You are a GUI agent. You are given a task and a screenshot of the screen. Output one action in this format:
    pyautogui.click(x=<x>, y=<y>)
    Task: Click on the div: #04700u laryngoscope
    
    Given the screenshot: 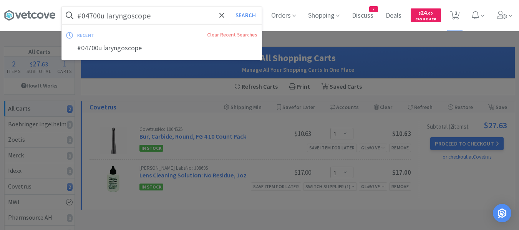 What is the action you would take?
    pyautogui.click(x=162, y=48)
    